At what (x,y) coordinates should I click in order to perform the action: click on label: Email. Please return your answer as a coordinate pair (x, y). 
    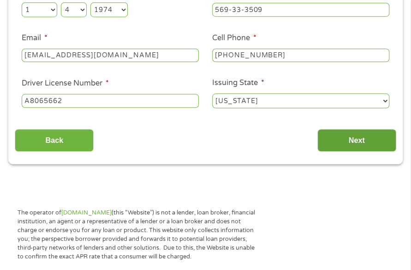
    Looking at the image, I should click on (35, 38).